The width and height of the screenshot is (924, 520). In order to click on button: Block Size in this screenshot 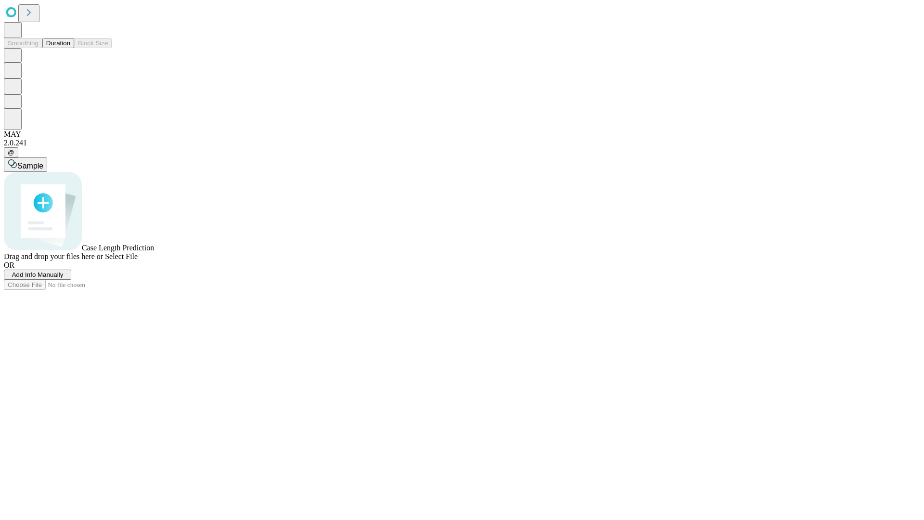, I will do `click(93, 43)`.